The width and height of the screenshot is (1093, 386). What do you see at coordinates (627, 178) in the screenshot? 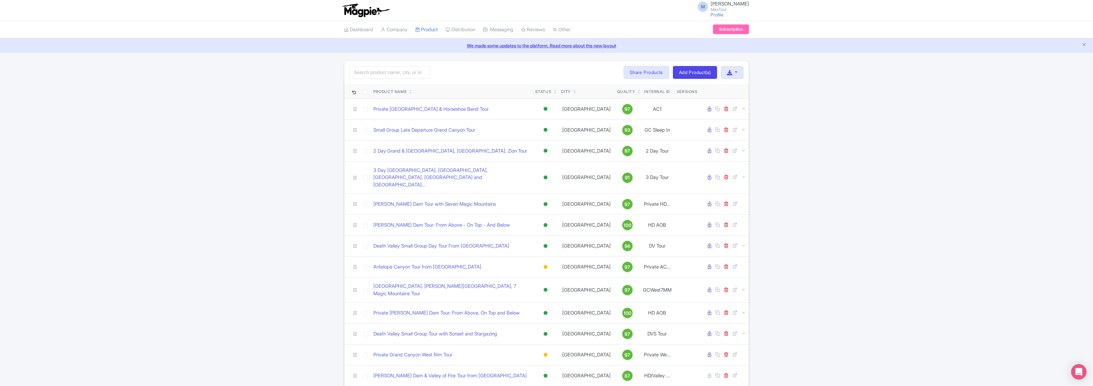
I see `a: 91` at bounding box center [627, 178].